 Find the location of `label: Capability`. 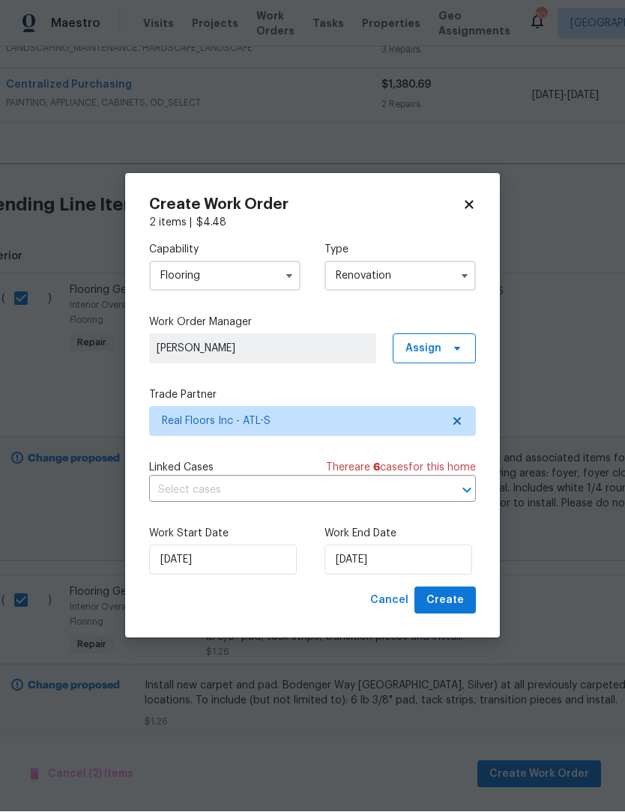

label: Capability is located at coordinates (225, 250).